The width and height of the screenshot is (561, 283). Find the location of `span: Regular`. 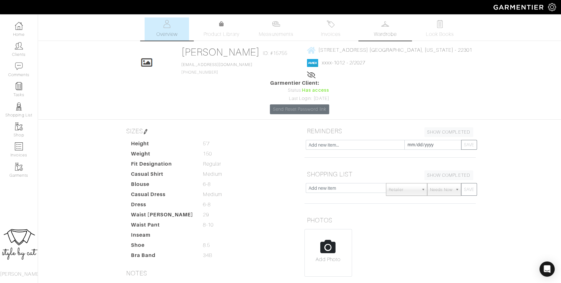

span: Regular is located at coordinates (212, 164).